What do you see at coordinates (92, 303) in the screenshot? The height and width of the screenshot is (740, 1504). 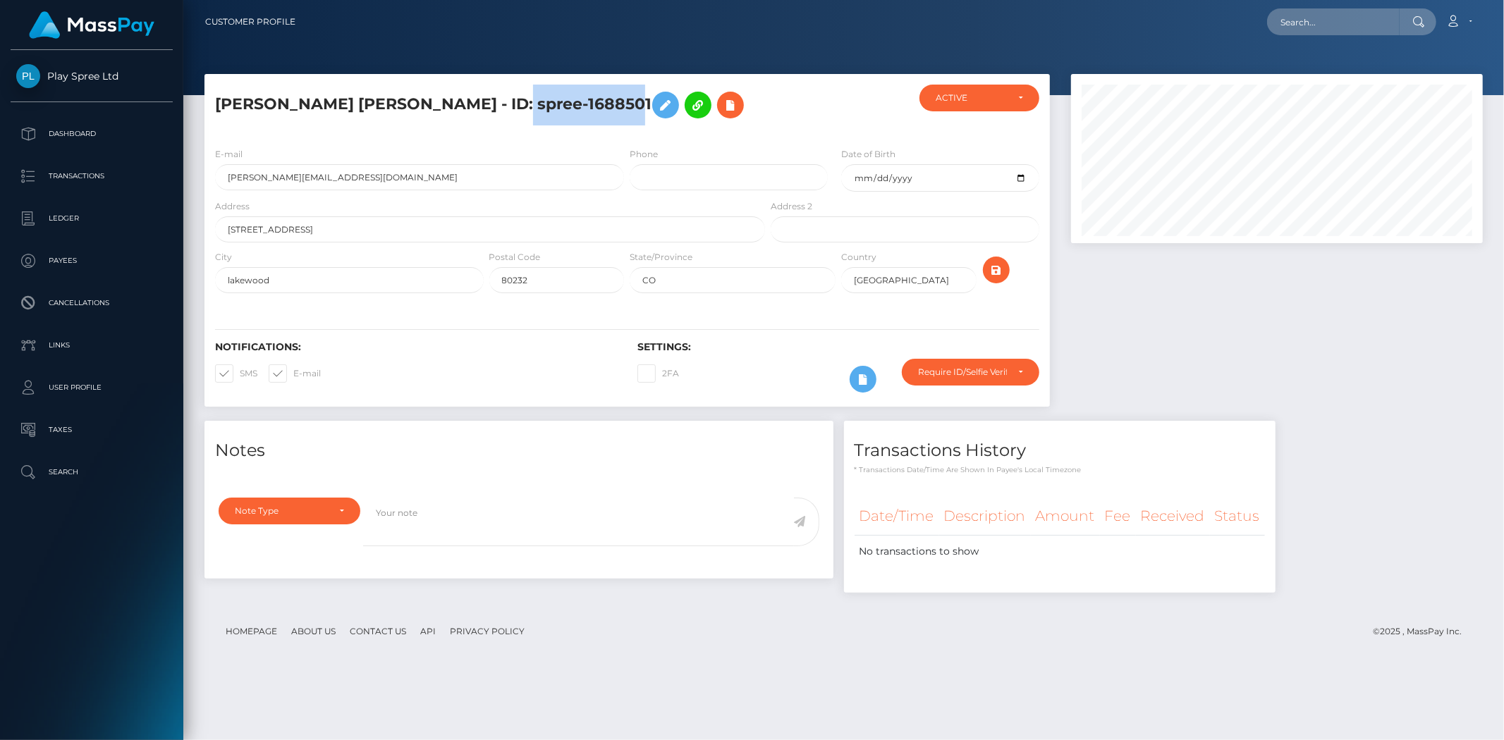 I see `a: Cancellations` at bounding box center [92, 303].